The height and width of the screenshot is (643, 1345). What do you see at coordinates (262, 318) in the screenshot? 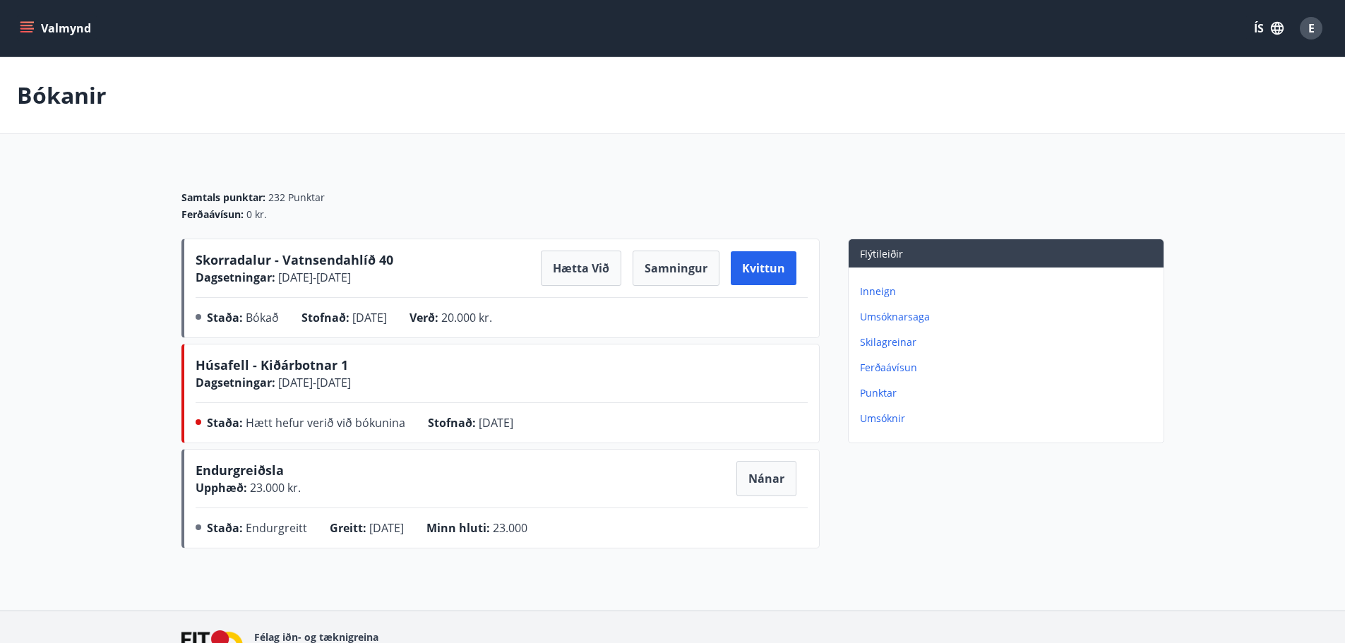
I see `span: Bókað` at bounding box center [262, 318].